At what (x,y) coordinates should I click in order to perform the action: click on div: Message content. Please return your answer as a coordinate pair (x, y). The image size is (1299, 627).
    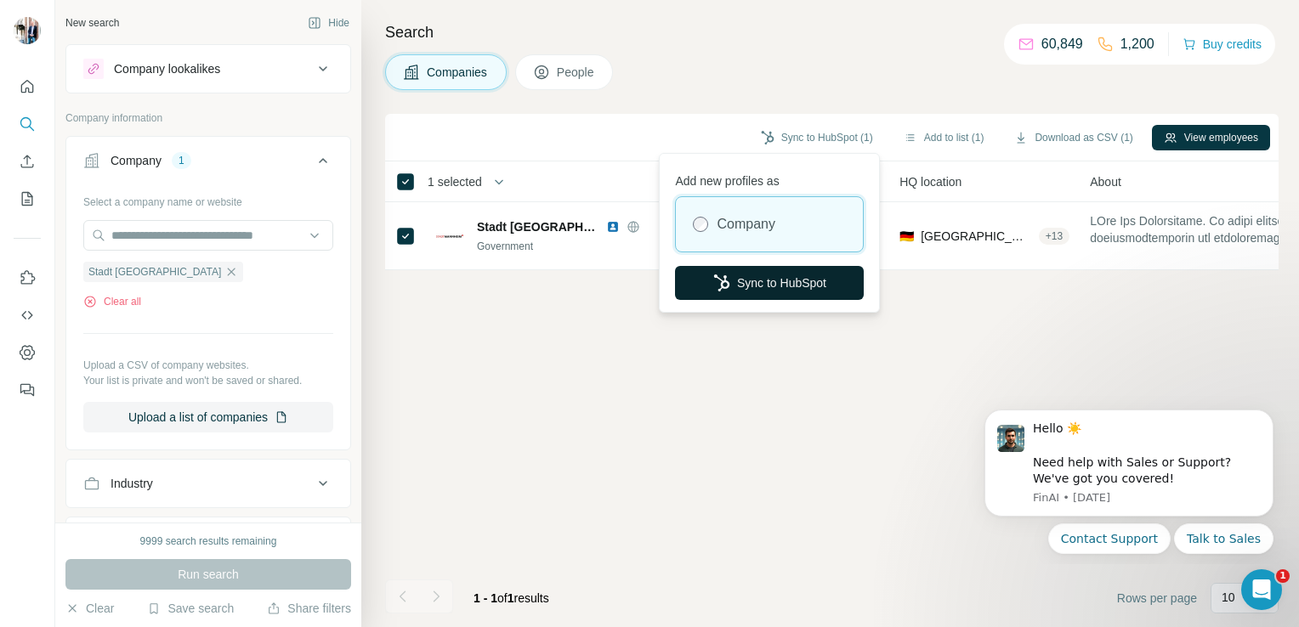
    Looking at the image, I should click on (188, 59).